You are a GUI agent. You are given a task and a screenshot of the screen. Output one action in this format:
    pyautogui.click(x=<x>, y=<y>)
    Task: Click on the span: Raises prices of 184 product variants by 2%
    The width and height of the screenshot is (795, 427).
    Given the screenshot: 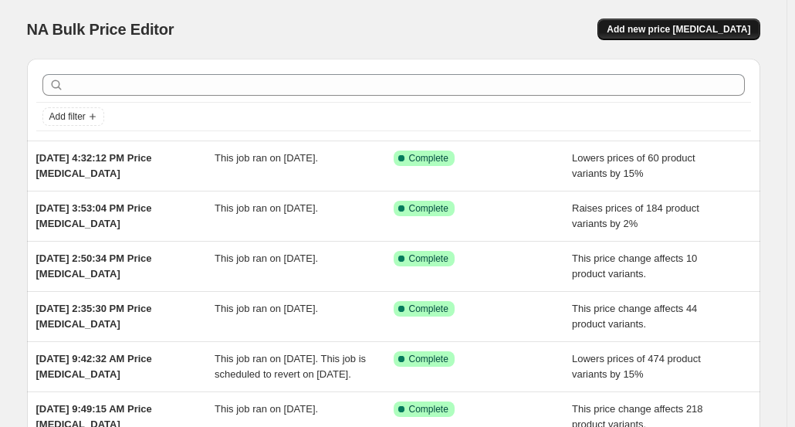 What is the action you would take?
    pyautogui.click(x=636, y=215)
    